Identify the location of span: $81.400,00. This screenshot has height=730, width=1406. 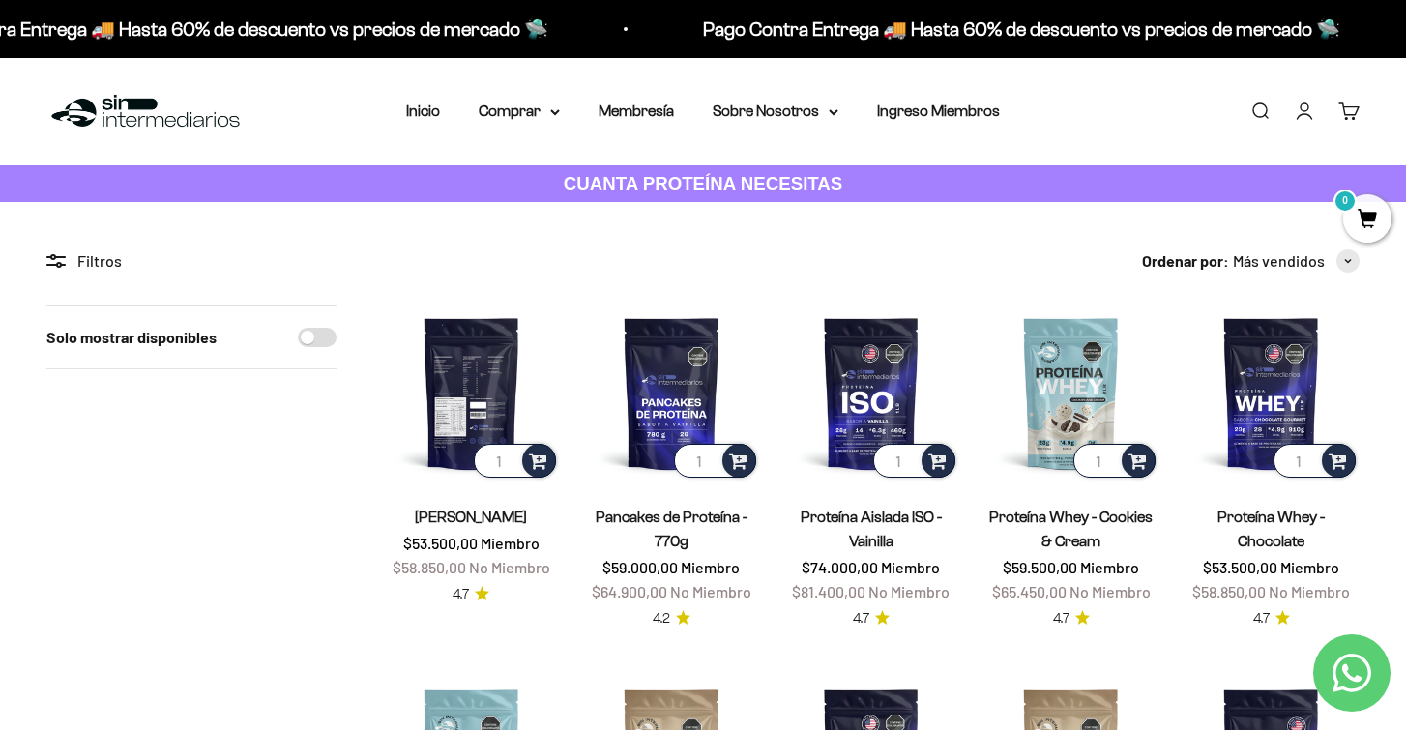
(829, 591).